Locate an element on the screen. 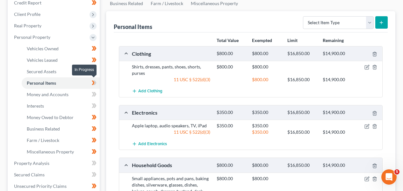 The image size is (403, 191). span: Add Electronics is located at coordinates (153, 144).